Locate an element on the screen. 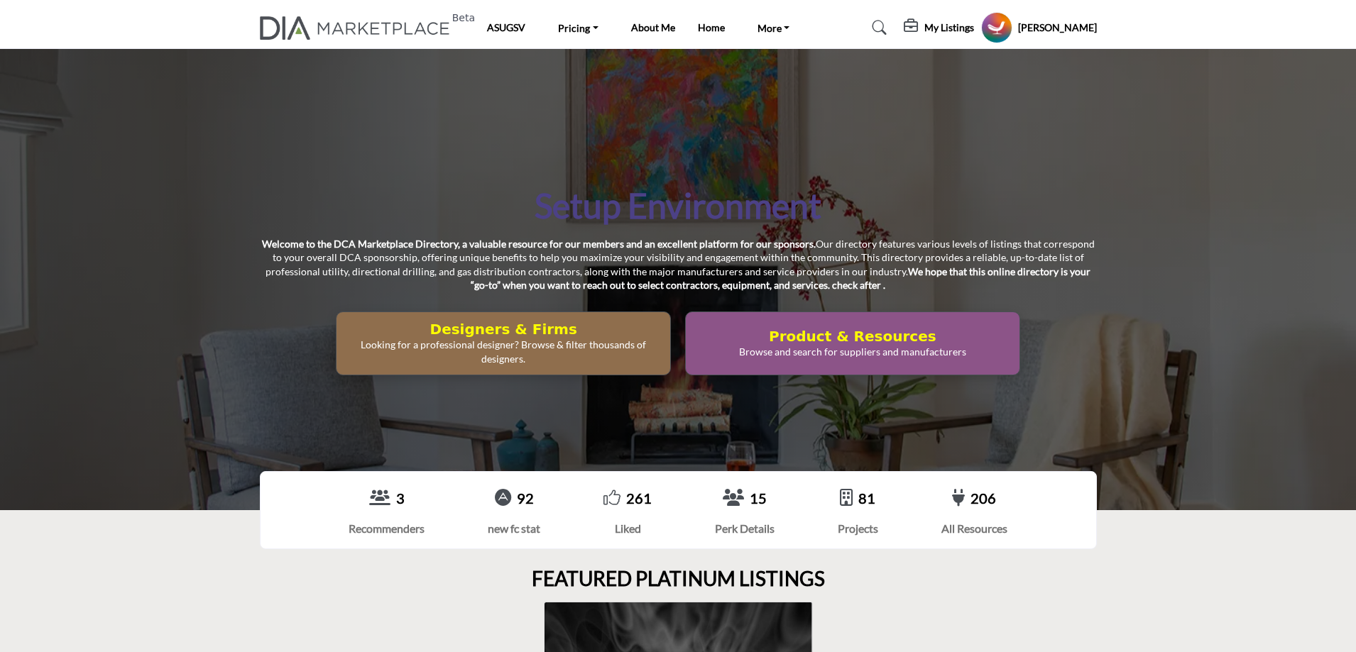 This screenshot has width=1356, height=652. button: Designers & Firms Looking for a professional designer? Browse & filter thousands of designers. is located at coordinates (503, 344).